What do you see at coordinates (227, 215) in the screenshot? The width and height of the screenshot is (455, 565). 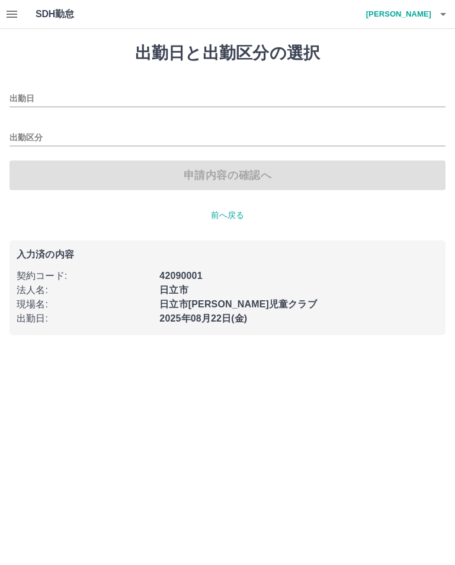 I see `p: 前へ戻る` at bounding box center [227, 215].